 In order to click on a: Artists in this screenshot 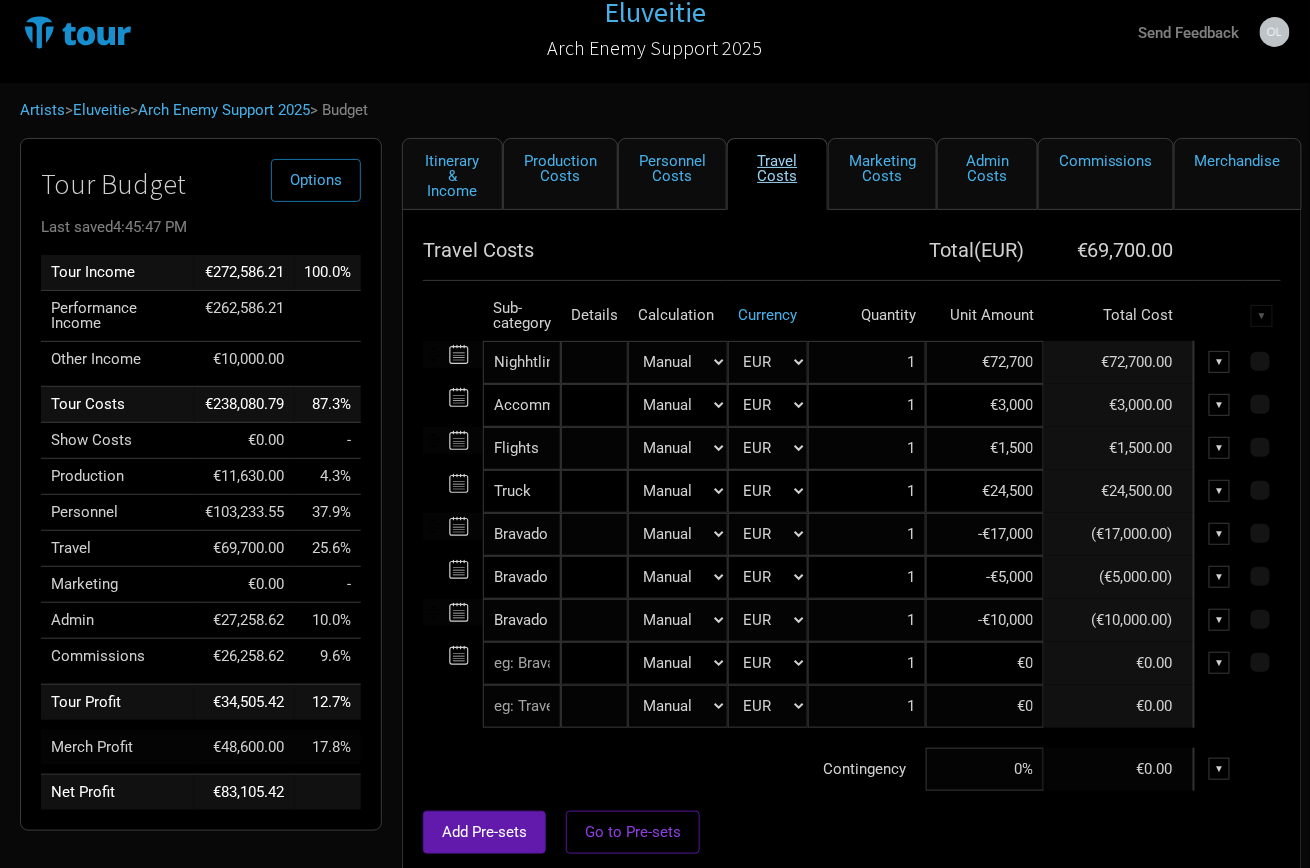, I will do `click(42, 110)`.